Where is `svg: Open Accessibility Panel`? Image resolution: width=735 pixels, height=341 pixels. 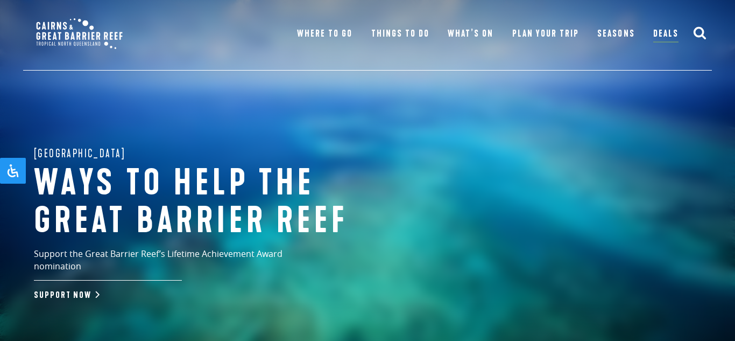
svg: Open Accessibility Panel is located at coordinates (13, 171).